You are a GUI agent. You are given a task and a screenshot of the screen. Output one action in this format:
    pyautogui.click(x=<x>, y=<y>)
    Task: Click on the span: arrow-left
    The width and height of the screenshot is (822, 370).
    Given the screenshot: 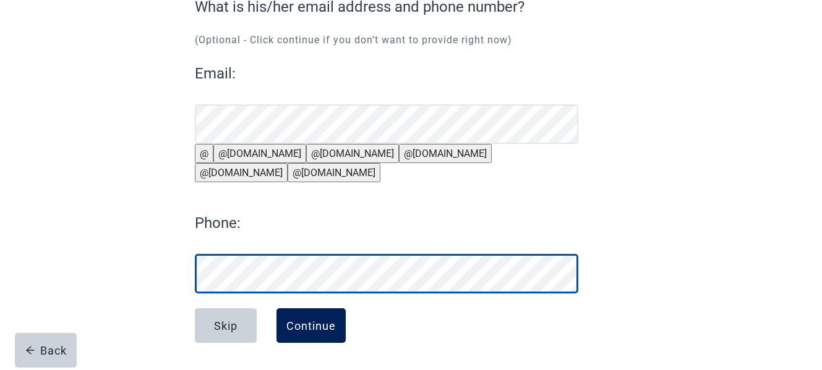 What is the action you would take?
    pyautogui.click(x=30, y=351)
    